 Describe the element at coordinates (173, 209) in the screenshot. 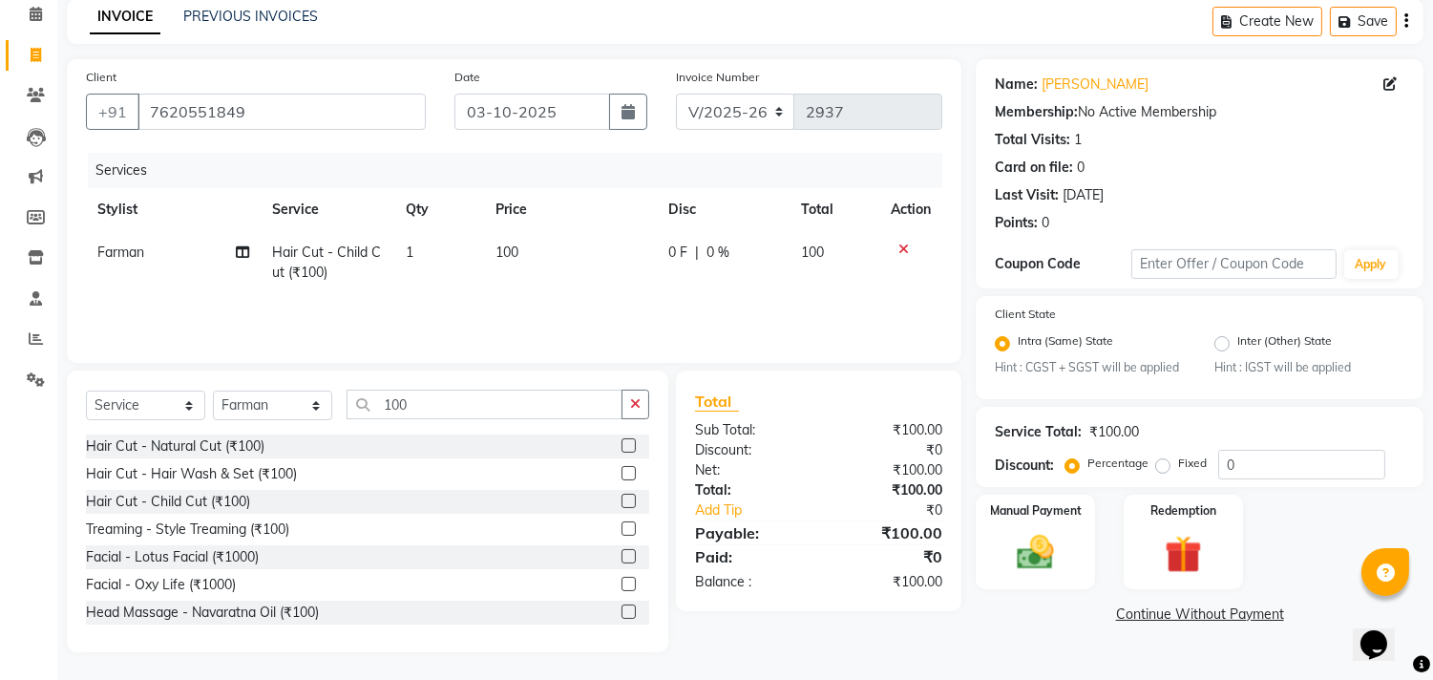

I see `th: Stylist` at that location.